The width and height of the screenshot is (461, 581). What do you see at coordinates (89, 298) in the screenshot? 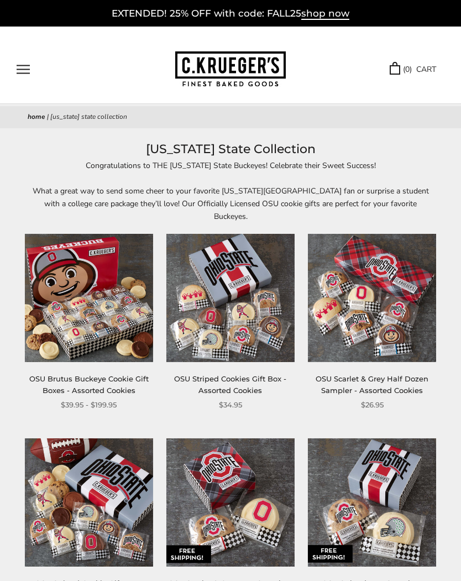
I see `img: OSU Brutus Buckeye Cookie Gift Boxes - Assorted Cookies` at bounding box center [89, 298].